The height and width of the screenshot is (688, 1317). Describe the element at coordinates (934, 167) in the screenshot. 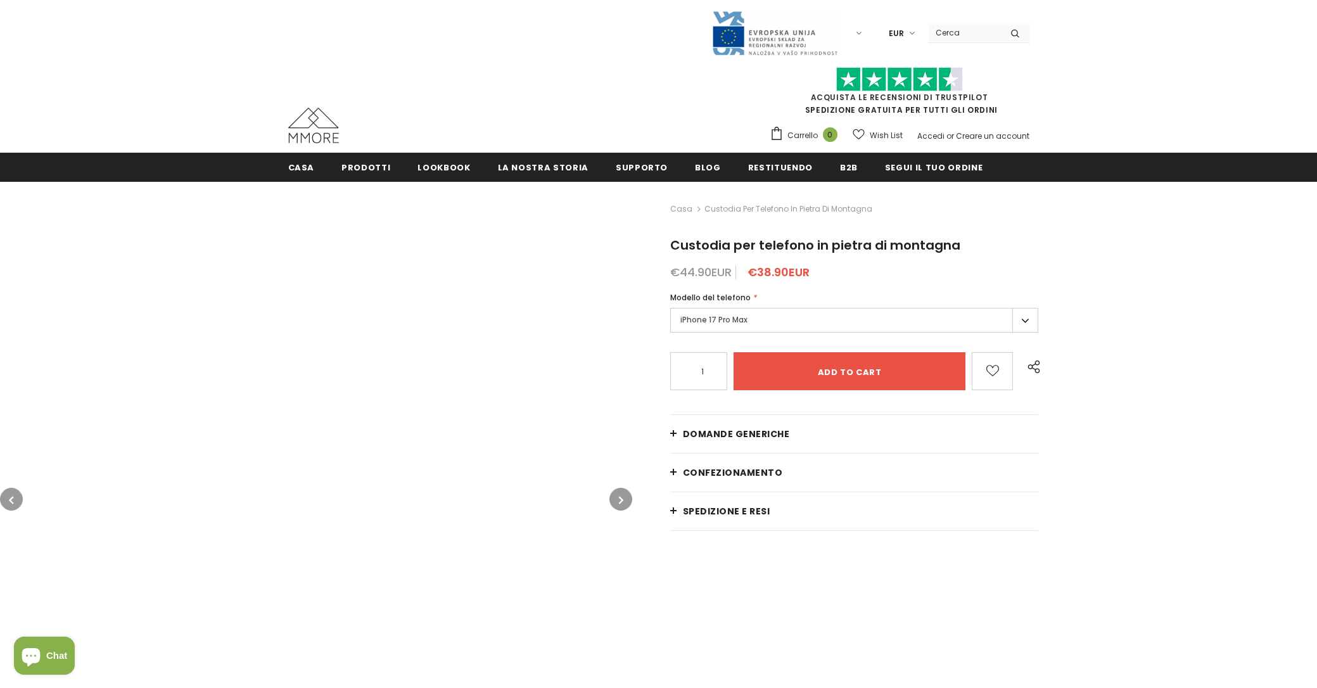

I see `a: Segui il tuo ordine` at that location.